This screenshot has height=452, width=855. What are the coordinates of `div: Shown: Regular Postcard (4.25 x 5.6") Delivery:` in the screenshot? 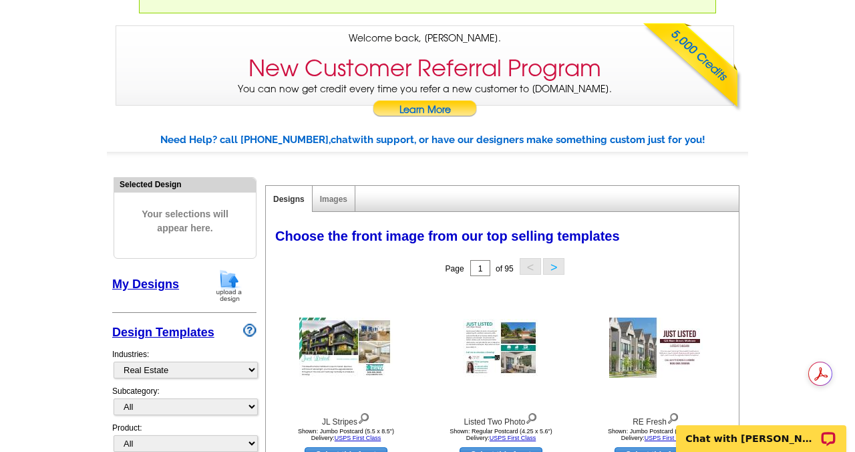 It's located at (501, 434).